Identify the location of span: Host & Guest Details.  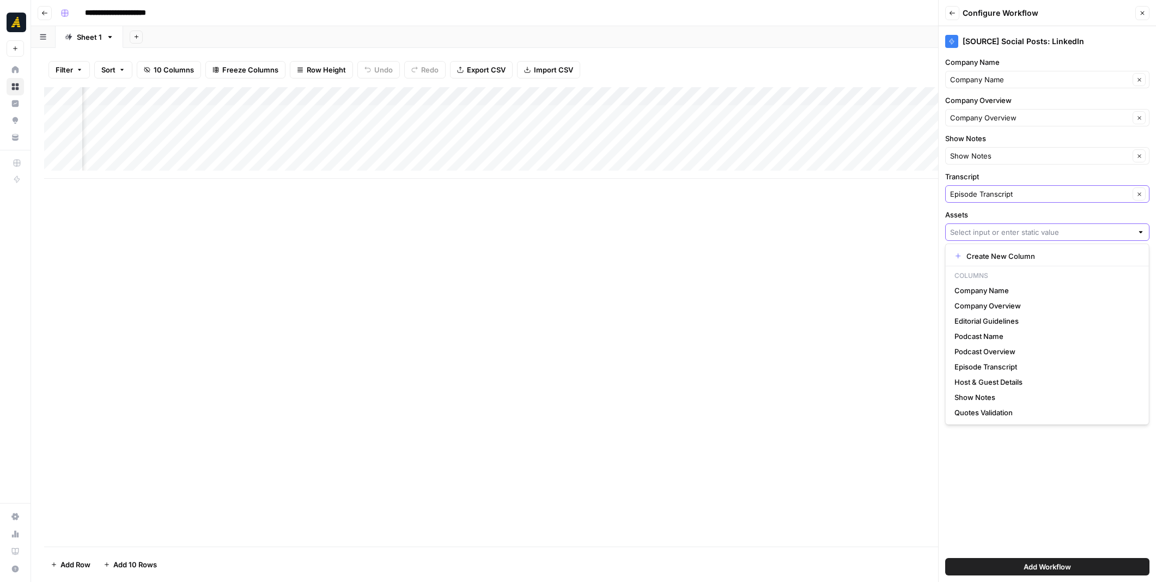
(1045, 382).